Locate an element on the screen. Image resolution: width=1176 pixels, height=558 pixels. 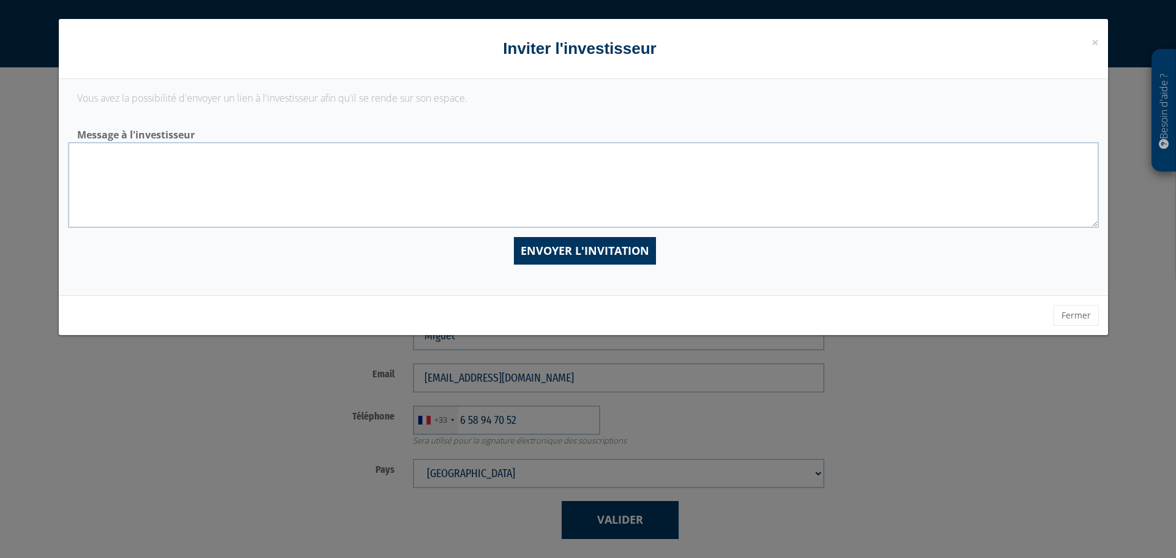
label: Message à l'investisseur is located at coordinates (583, 133).